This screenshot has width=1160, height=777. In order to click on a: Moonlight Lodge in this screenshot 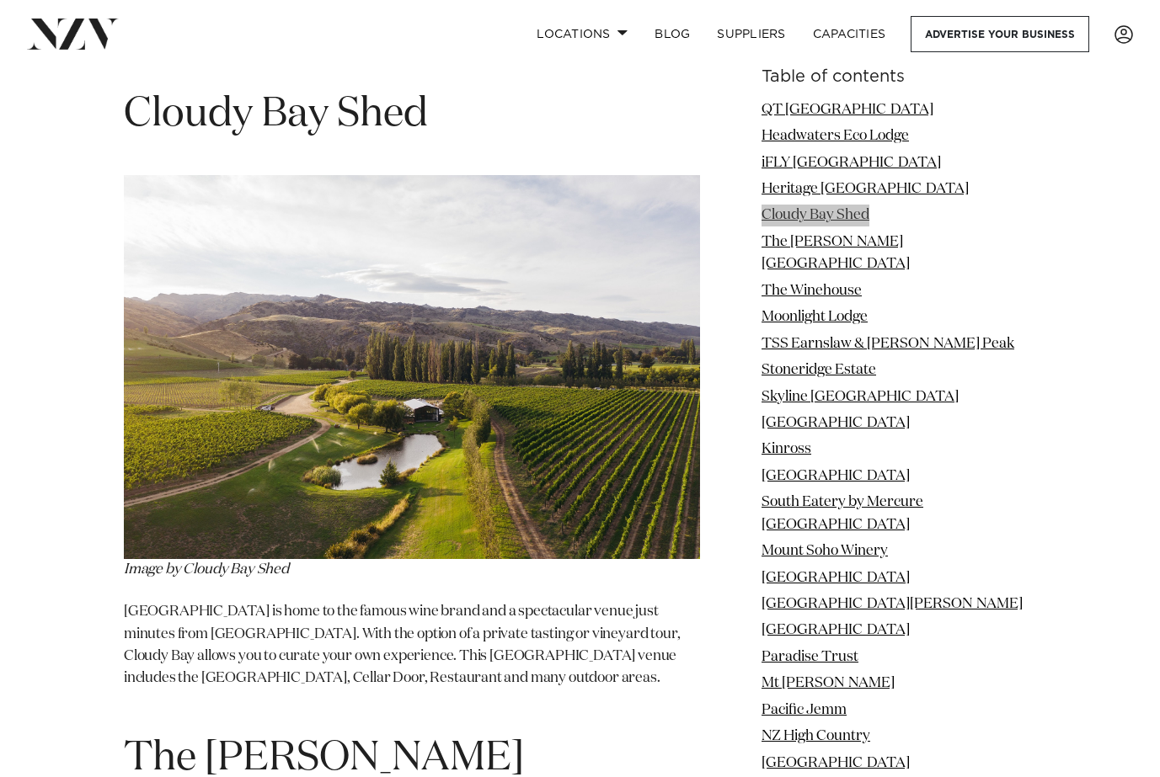, I will do `click(814, 317)`.